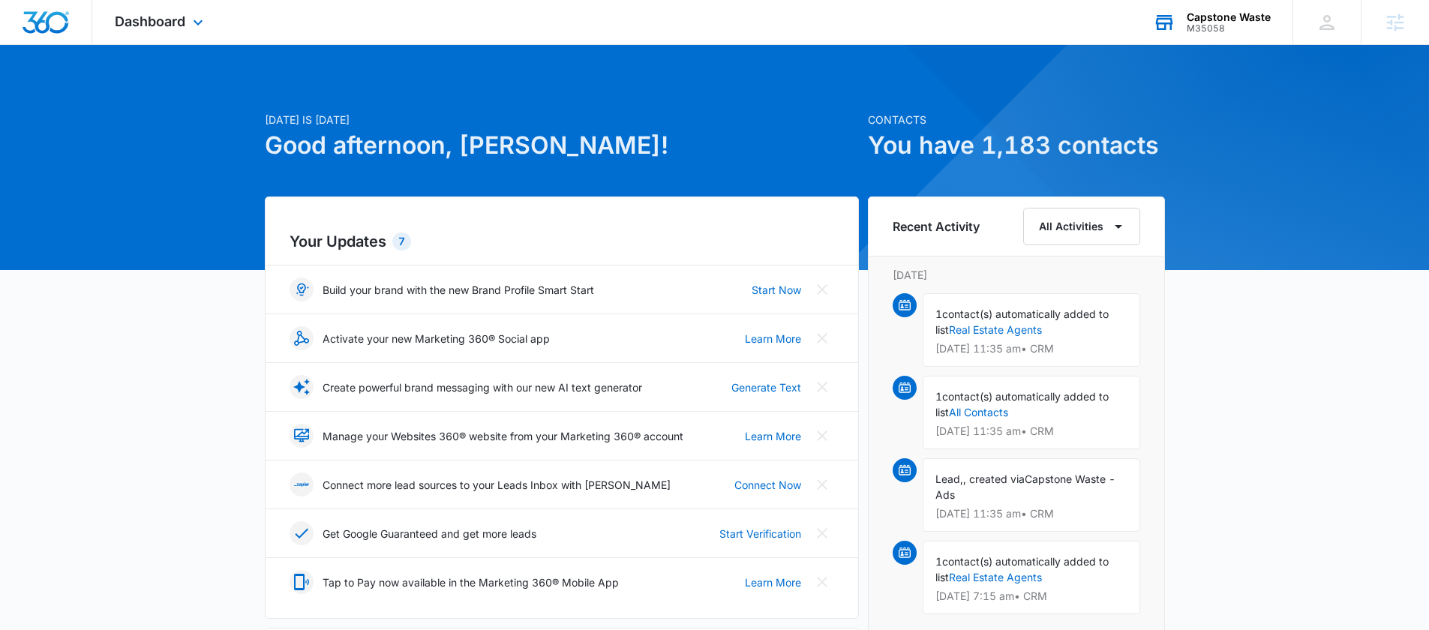 The height and width of the screenshot is (630, 1429). I want to click on p: Get Google Guaranteed and get more leads, so click(429, 533).